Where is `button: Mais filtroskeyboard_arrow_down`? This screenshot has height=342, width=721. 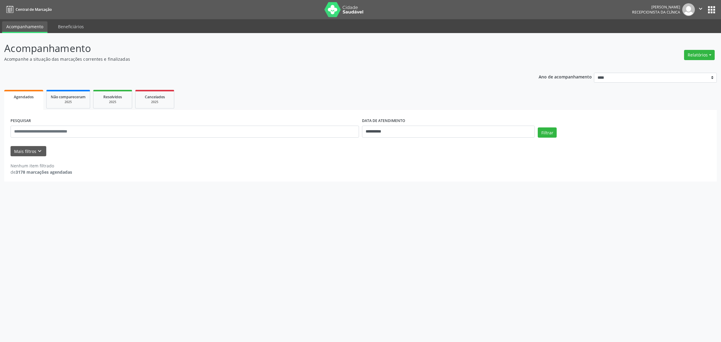
button: Mais filtroskeyboard_arrow_down is located at coordinates (28, 151).